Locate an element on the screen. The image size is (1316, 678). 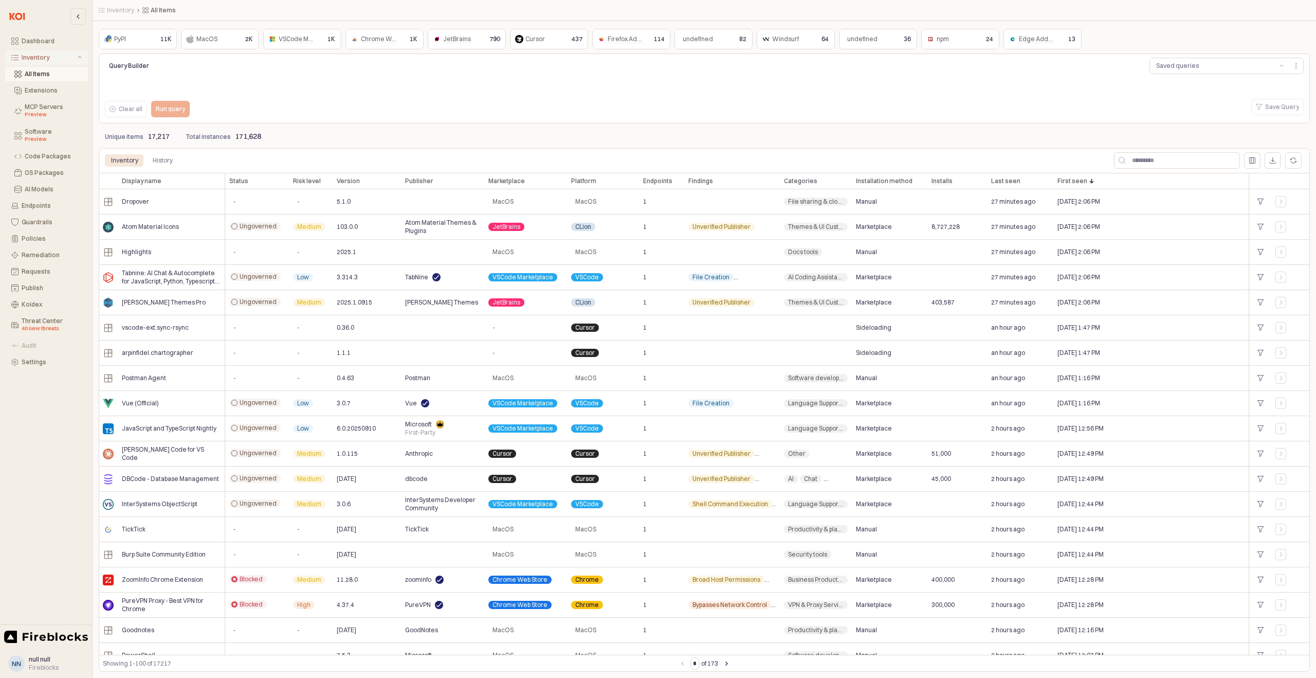
div: Remediation is located at coordinates (51, 255).